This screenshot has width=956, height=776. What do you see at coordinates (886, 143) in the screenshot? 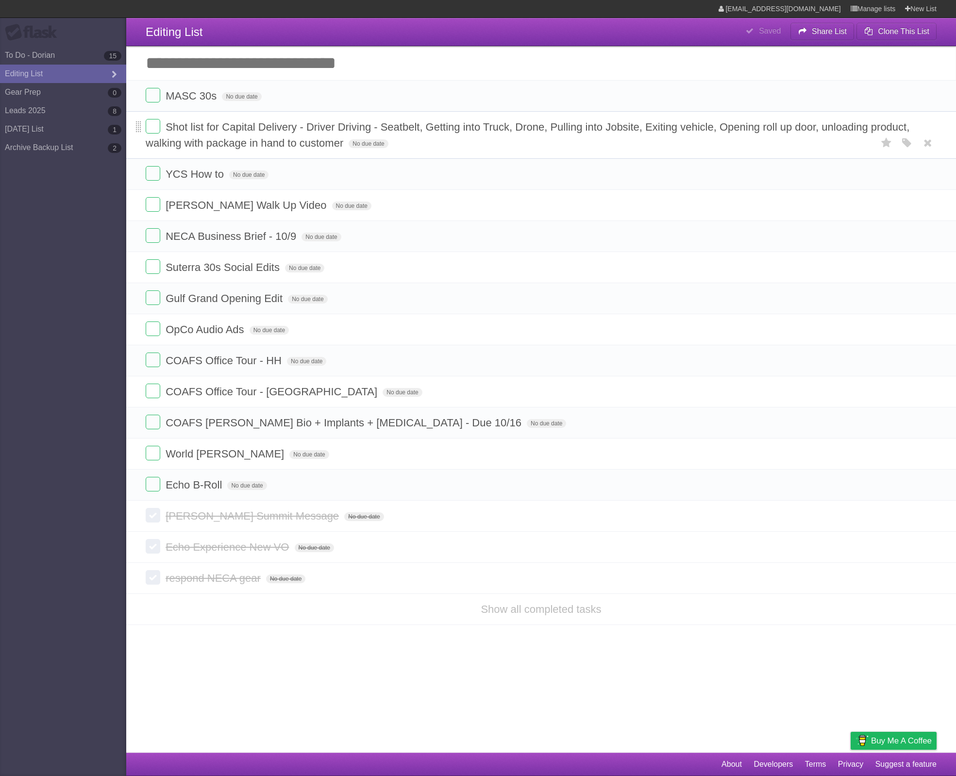
I see `label: Star task` at bounding box center [886, 143].